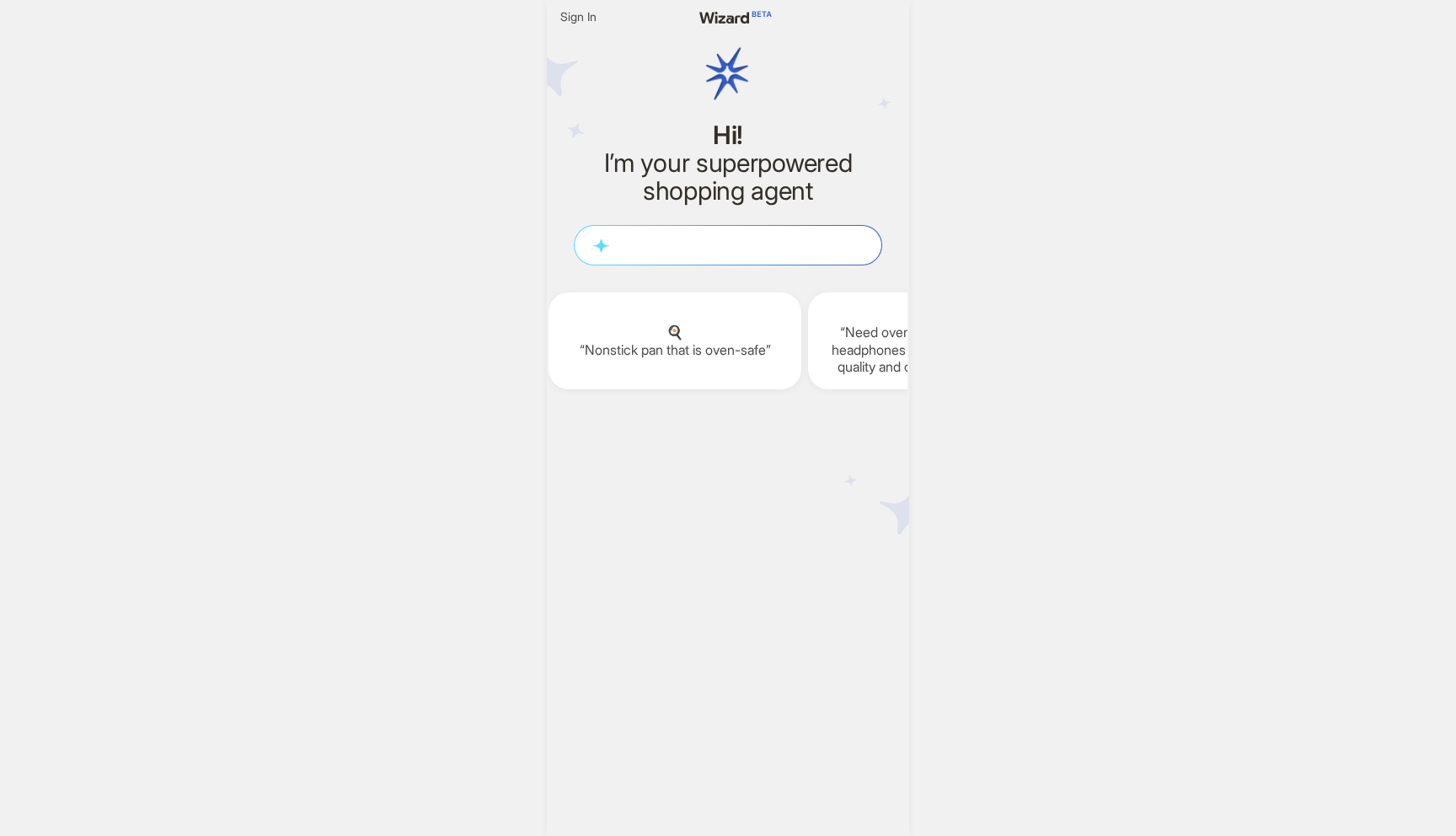 This screenshot has height=836, width=1456. What do you see at coordinates (578, 17) in the screenshot?
I see `button: Sign In` at bounding box center [578, 17].